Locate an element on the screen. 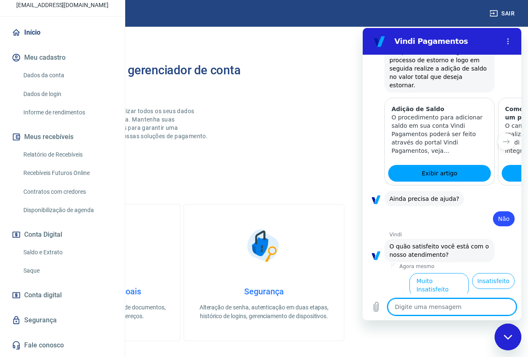 This screenshot has height=357, width=528. a: Segurança is located at coordinates (62, 320).